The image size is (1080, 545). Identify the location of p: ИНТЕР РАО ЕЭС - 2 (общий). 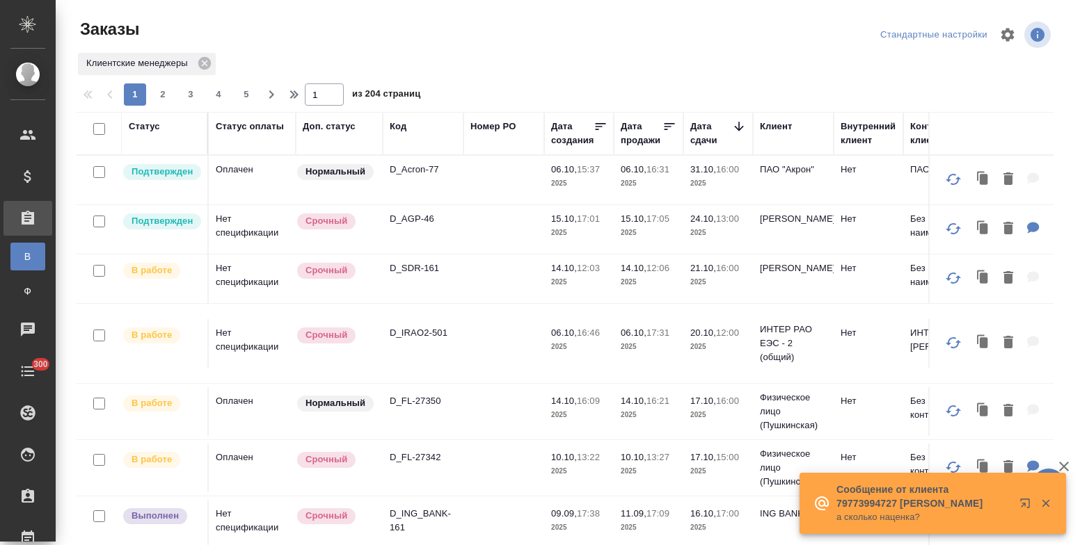
(793, 344).